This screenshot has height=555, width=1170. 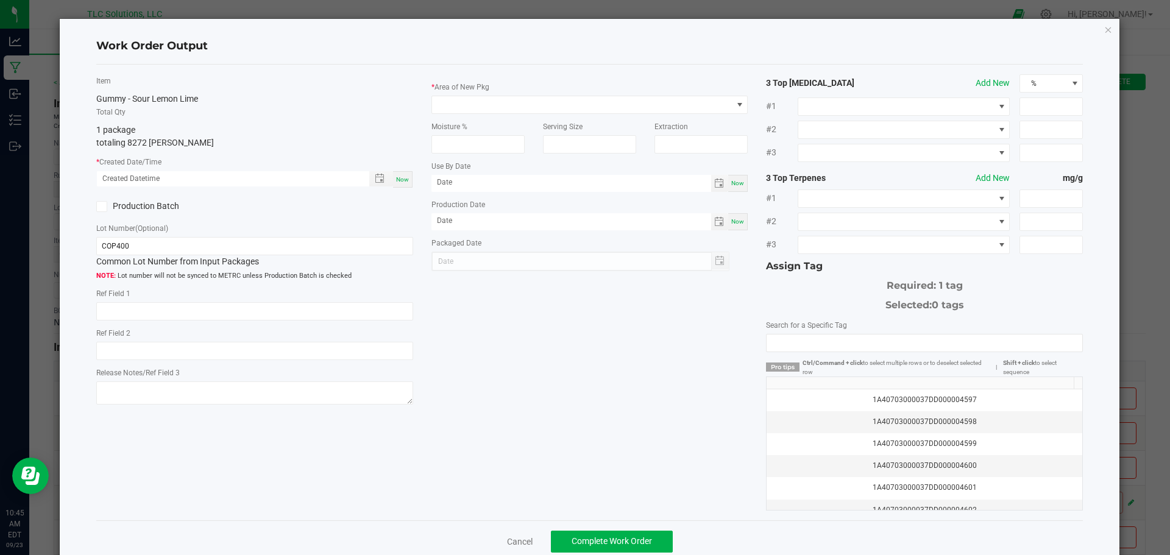 I want to click on div: Assign Tag, so click(x=925, y=266).